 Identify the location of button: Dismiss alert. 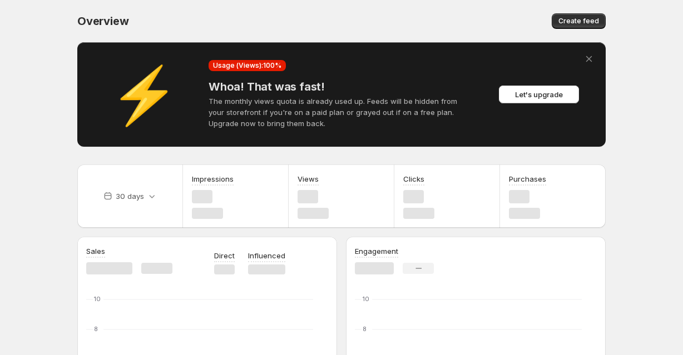
(589, 59).